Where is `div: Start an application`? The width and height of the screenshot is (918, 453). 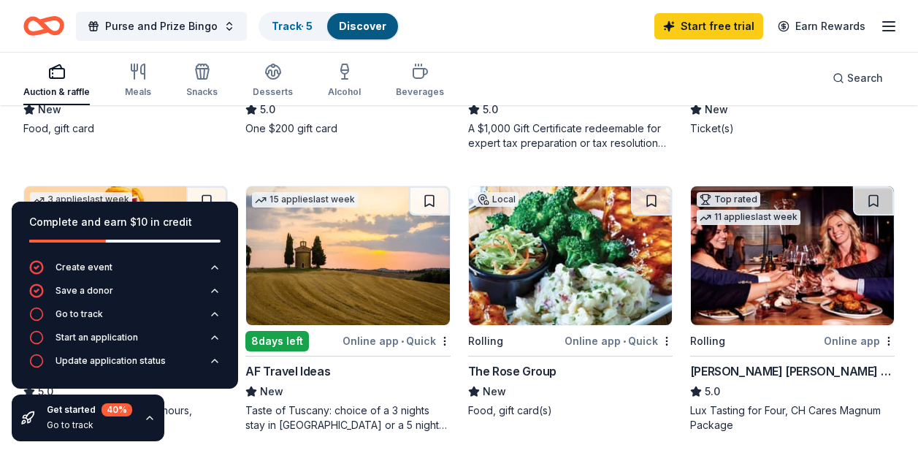 div: Start an application is located at coordinates (96, 337).